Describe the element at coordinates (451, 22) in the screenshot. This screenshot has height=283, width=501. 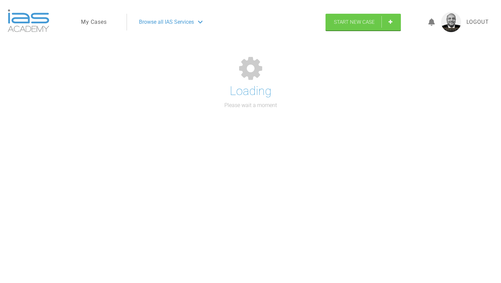
I see `img: profile.png` at that location.